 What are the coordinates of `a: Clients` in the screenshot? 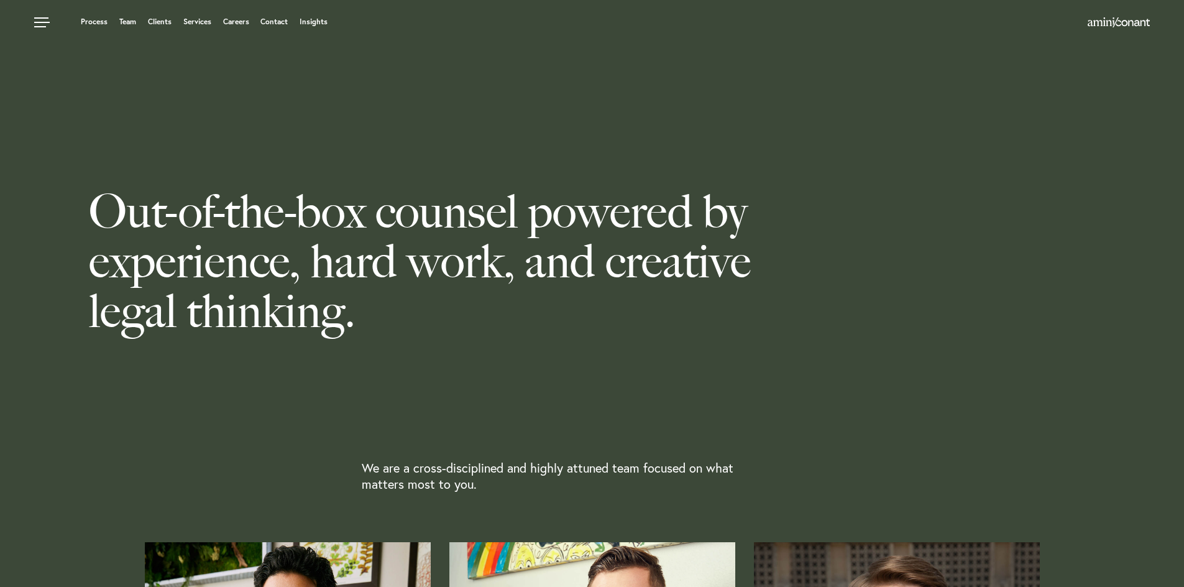 It's located at (160, 22).